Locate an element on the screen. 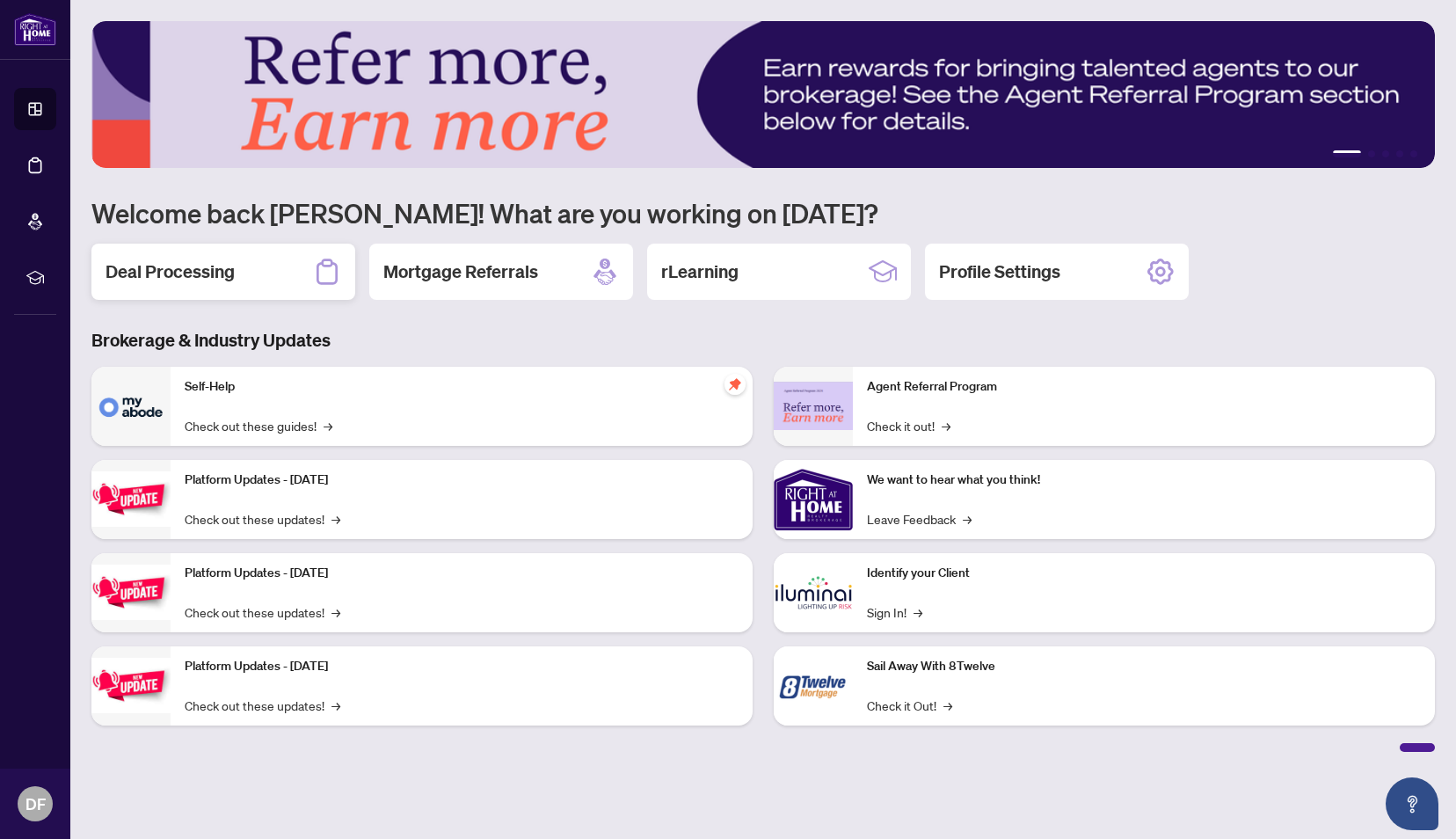 The image size is (1456, 839). span: pushpin is located at coordinates (735, 384).